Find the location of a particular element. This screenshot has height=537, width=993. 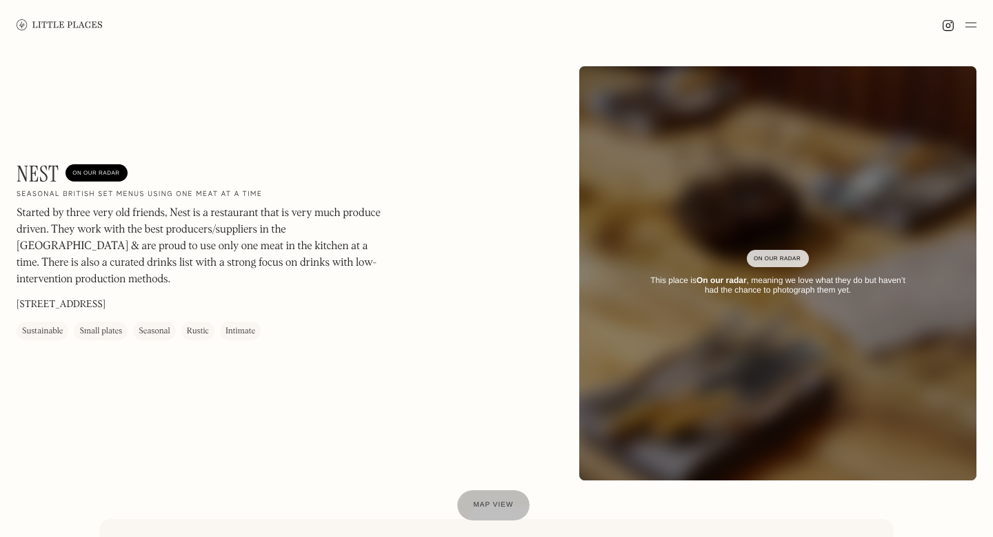

div: This place is , meaning we love what they do but haven’t had the chance to photograph them yet. is located at coordinates (778, 285).